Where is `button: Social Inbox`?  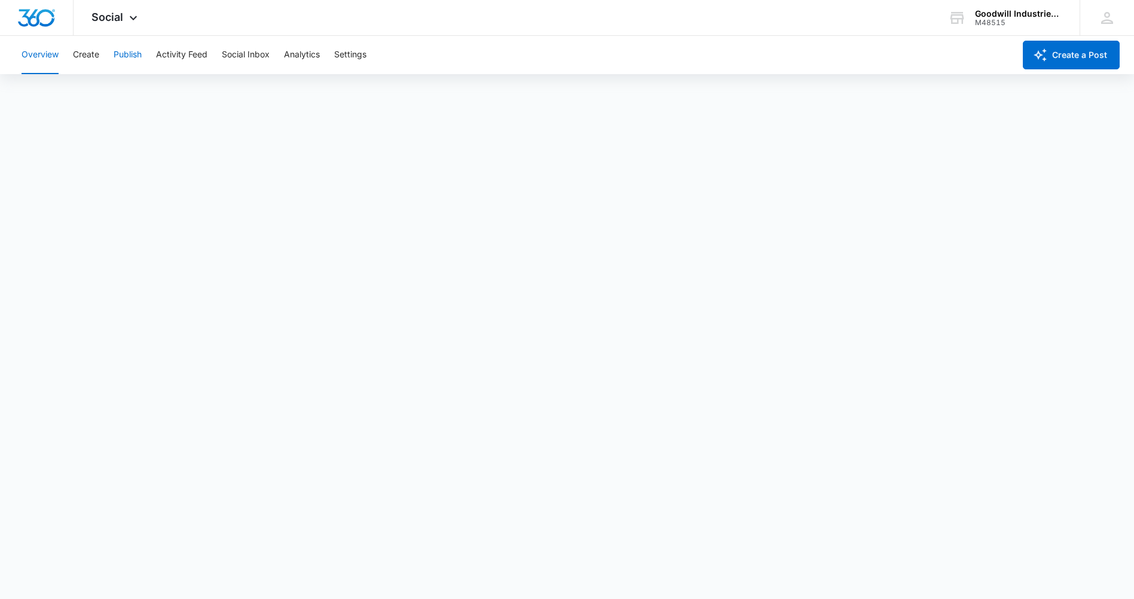 button: Social Inbox is located at coordinates (246, 55).